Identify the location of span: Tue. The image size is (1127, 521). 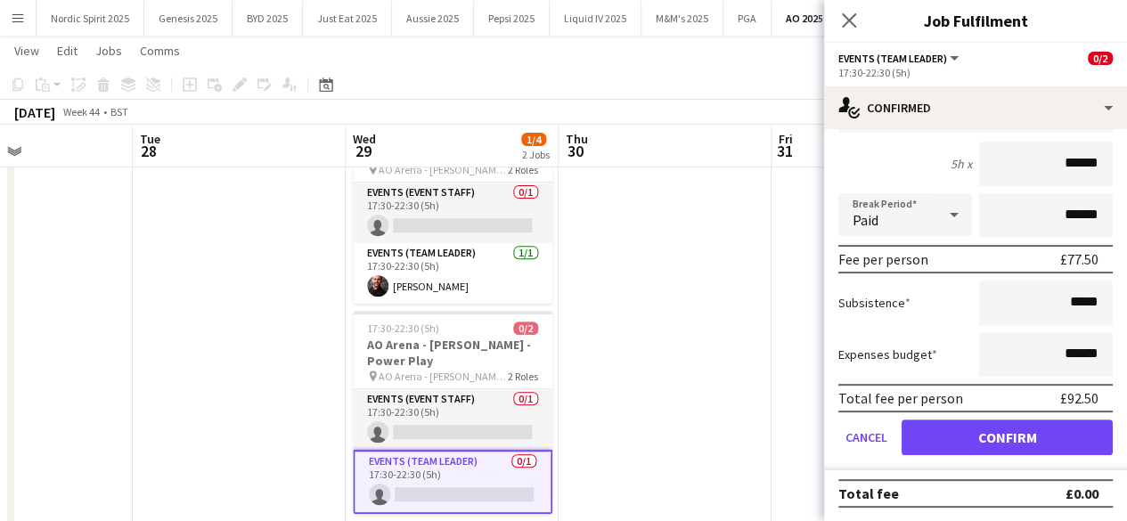
(150, 139).